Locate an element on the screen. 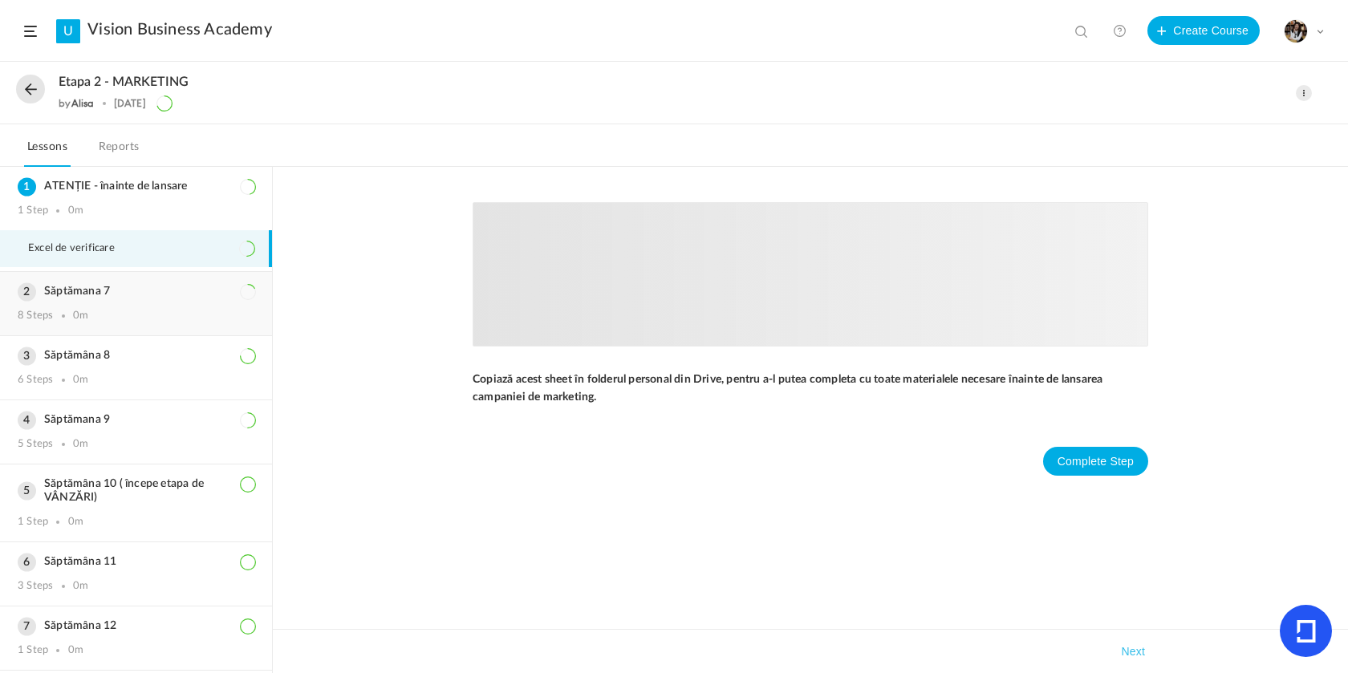 The image size is (1348, 673). div: 3 Steps is located at coordinates (35, 587).